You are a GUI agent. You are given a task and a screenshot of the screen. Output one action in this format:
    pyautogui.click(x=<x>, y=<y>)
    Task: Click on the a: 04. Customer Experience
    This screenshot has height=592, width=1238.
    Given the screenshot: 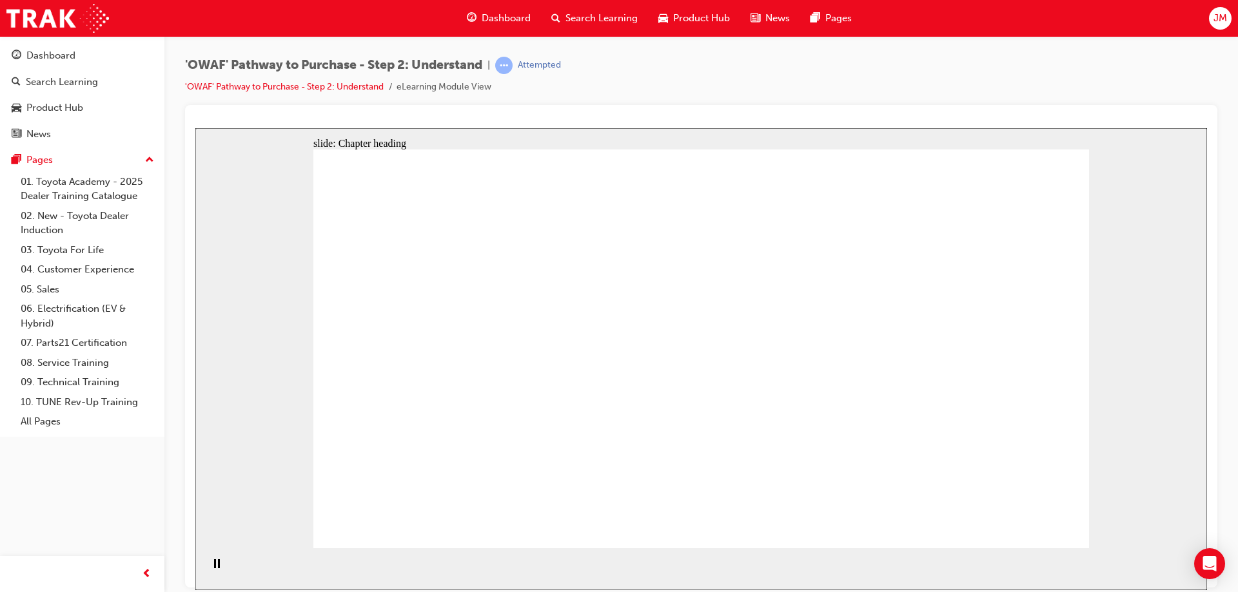 What is the action you would take?
    pyautogui.click(x=87, y=269)
    